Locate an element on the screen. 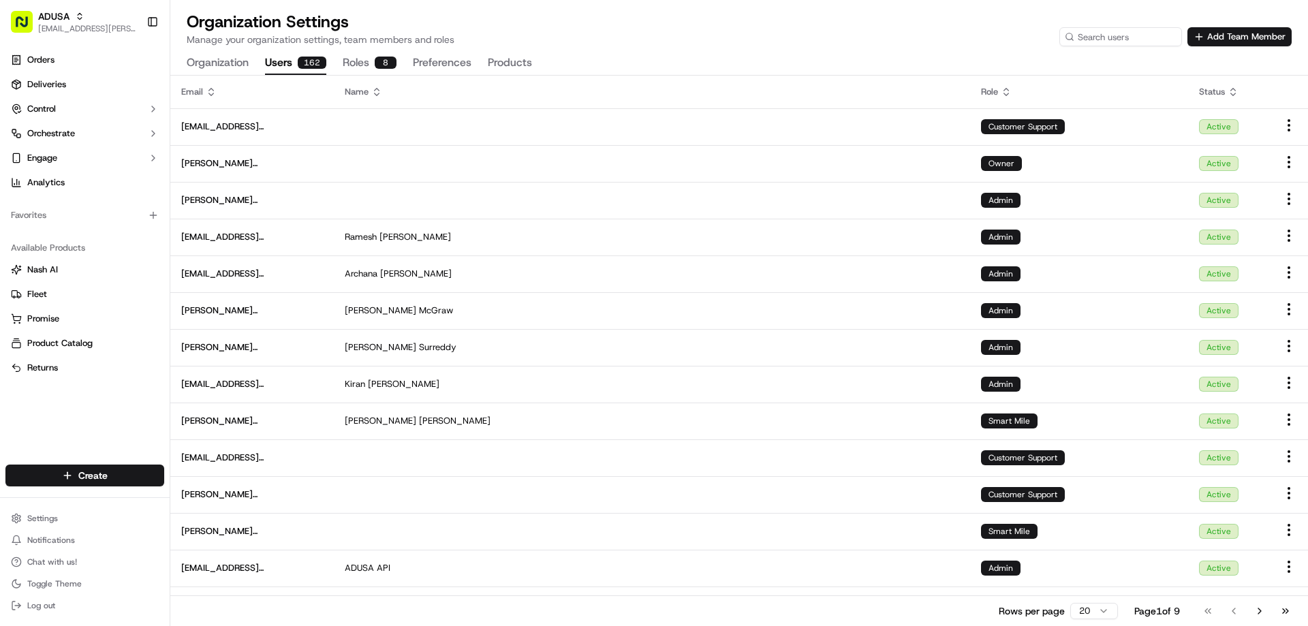  span: Chat with us! is located at coordinates (52, 562).